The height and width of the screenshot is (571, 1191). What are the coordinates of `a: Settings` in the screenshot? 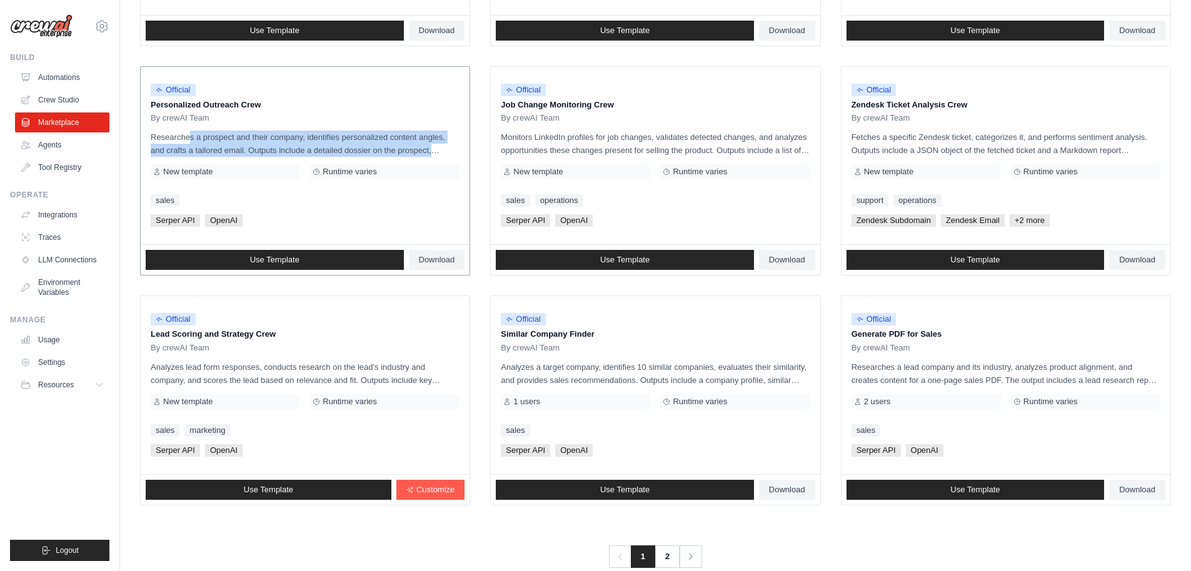 It's located at (62, 363).